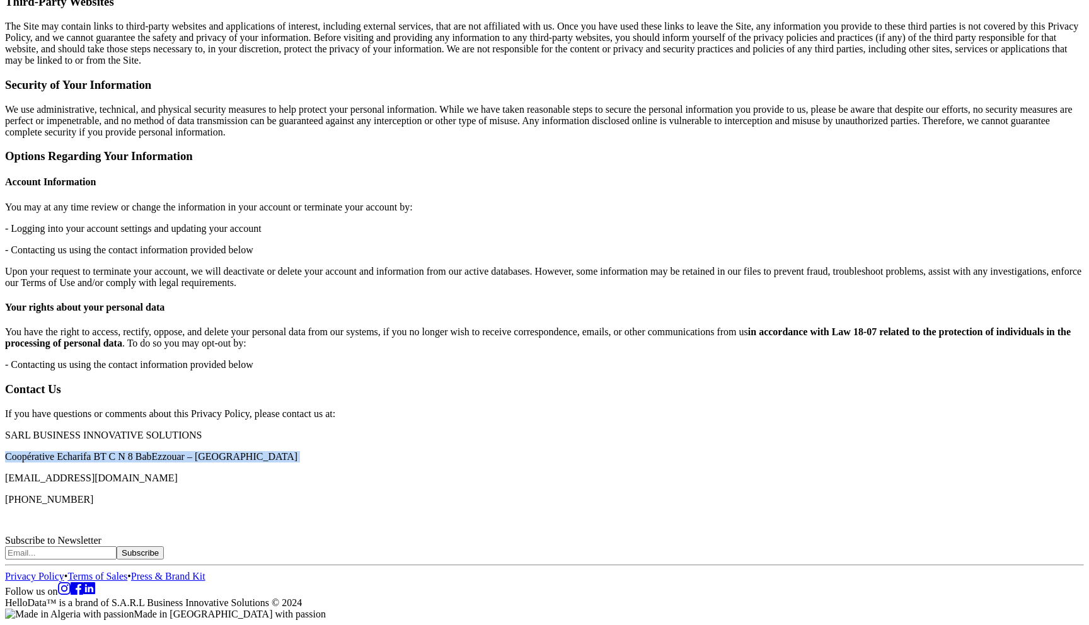  I want to click on p: The Site may contain links to third-party websites and applications of interest, including extern..., so click(545, 43).